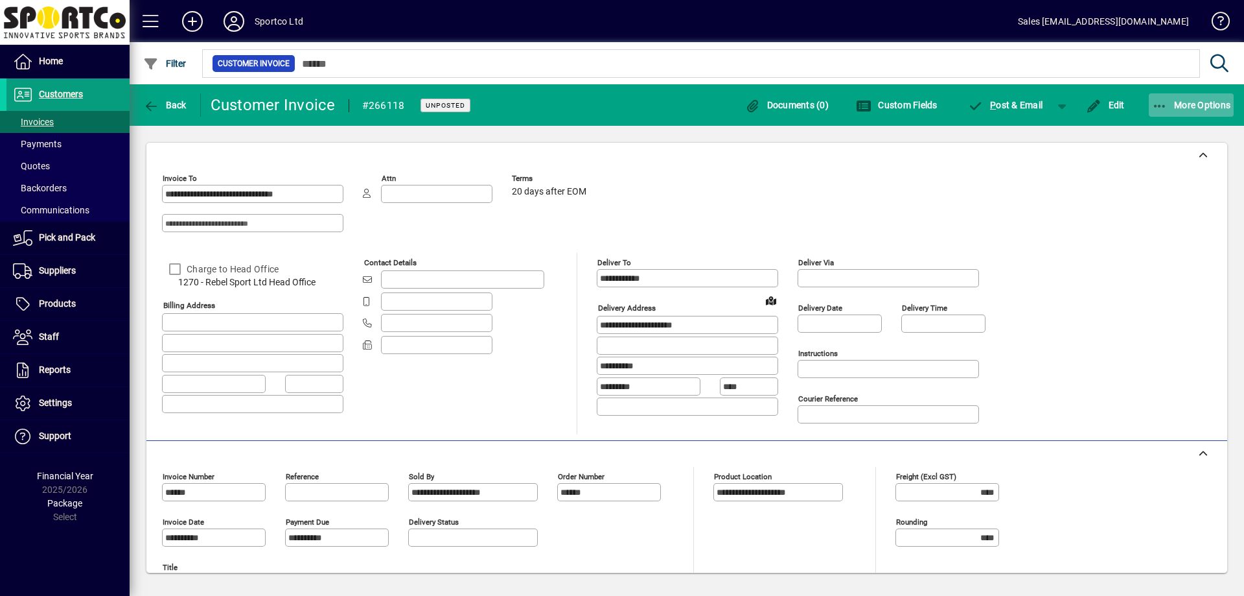 The image size is (1244, 596). Describe the element at coordinates (55, 436) in the screenshot. I see `span: Support` at that location.